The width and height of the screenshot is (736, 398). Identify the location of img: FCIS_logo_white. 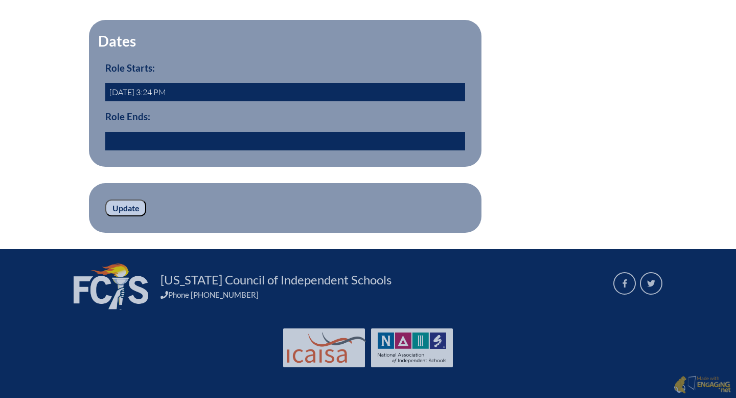
(111, 286).